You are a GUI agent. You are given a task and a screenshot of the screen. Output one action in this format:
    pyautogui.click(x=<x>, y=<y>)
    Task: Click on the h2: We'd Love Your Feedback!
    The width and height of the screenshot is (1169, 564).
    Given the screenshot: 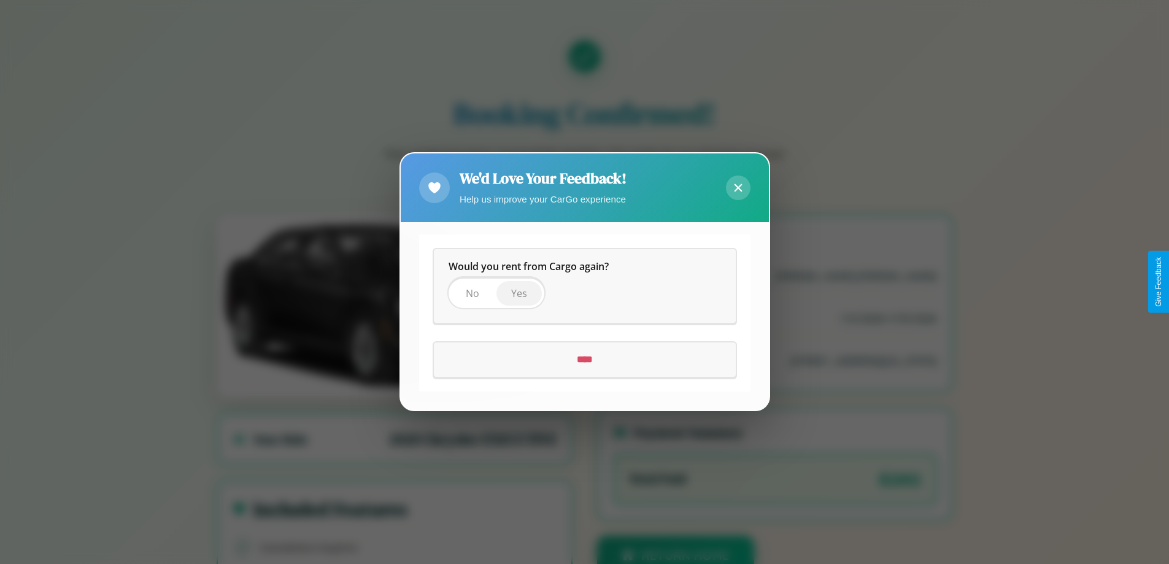 What is the action you would take?
    pyautogui.click(x=543, y=178)
    